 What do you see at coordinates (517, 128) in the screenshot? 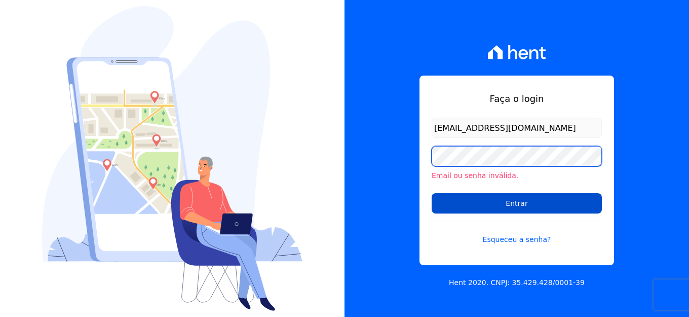
I see `input: Email` at bounding box center [517, 128].